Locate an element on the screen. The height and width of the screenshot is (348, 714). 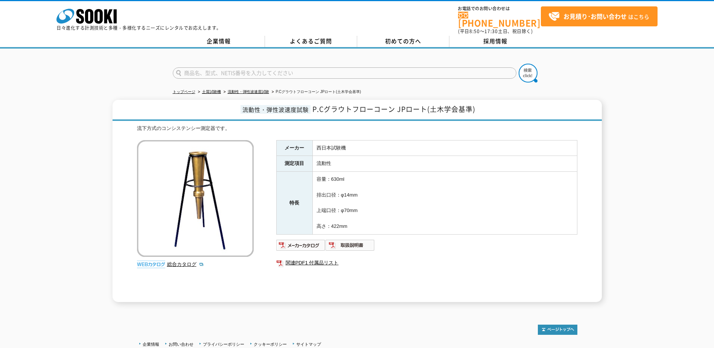
a: 総合カタログ is located at coordinates (186, 264).